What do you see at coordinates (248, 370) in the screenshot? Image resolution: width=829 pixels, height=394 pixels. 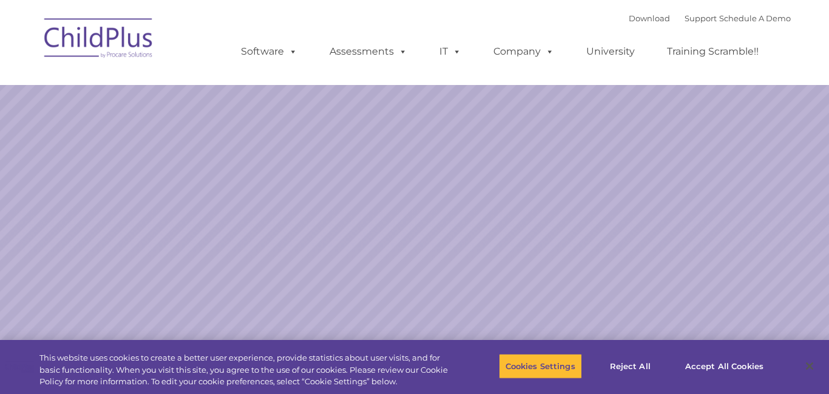 I see `div: This website uses cookies to create a better user experience, provide statistics about user visit...` at bounding box center [248, 370].